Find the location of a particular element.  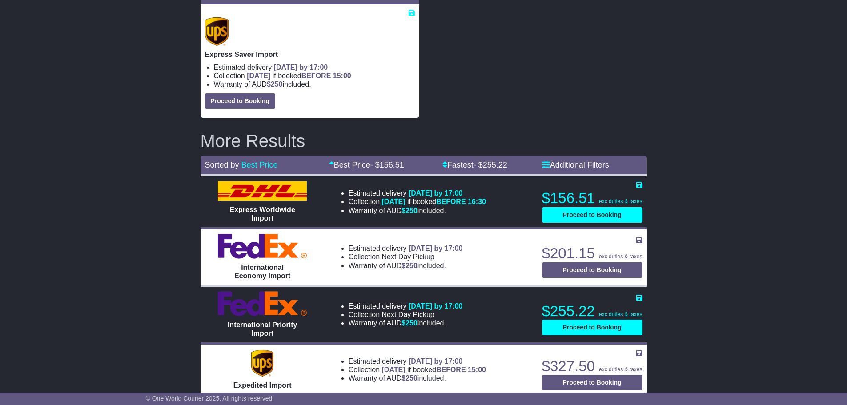

img: UPS (new): Expedited Import is located at coordinates (262, 363).